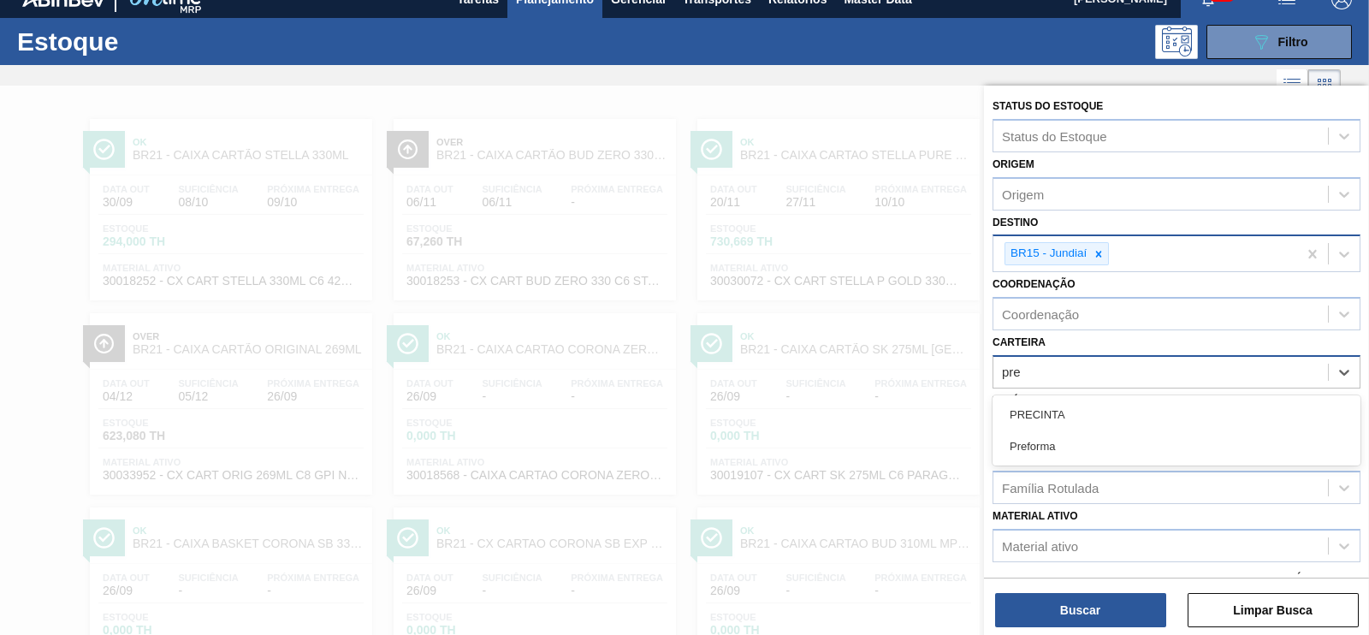 This screenshot has height=635, width=1369. I want to click on label: Destino, so click(1015, 223).